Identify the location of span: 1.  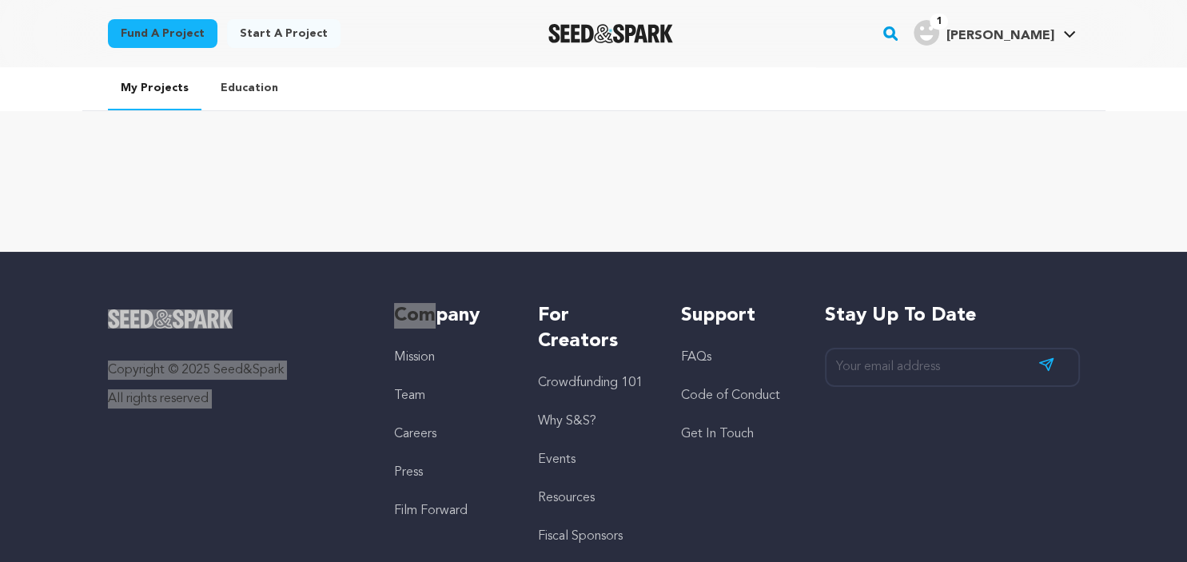
(939, 22).